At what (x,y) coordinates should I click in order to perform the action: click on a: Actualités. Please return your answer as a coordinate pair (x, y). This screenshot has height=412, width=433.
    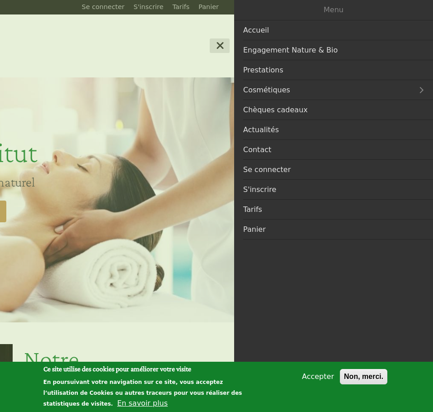
    Looking at the image, I should click on (334, 130).